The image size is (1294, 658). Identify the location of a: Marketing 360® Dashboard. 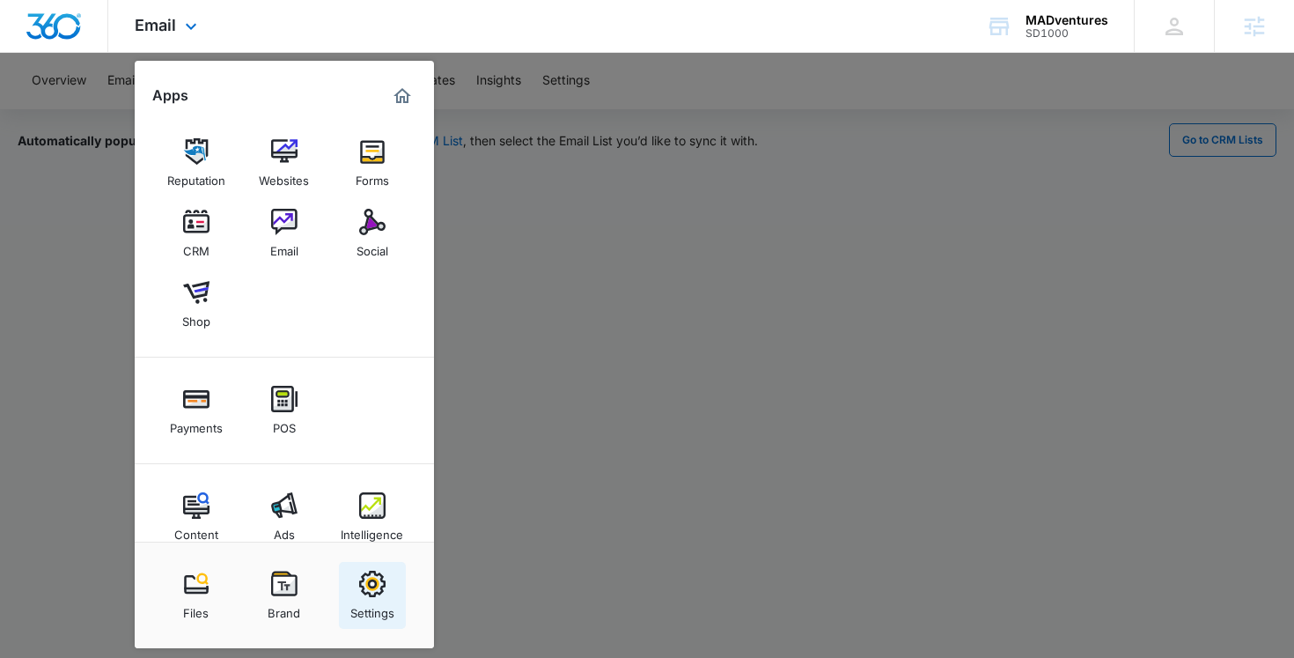
(402, 96).